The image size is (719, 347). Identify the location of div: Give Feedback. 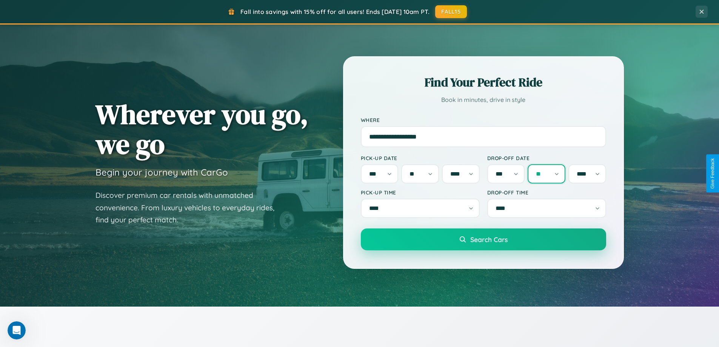
(713, 173).